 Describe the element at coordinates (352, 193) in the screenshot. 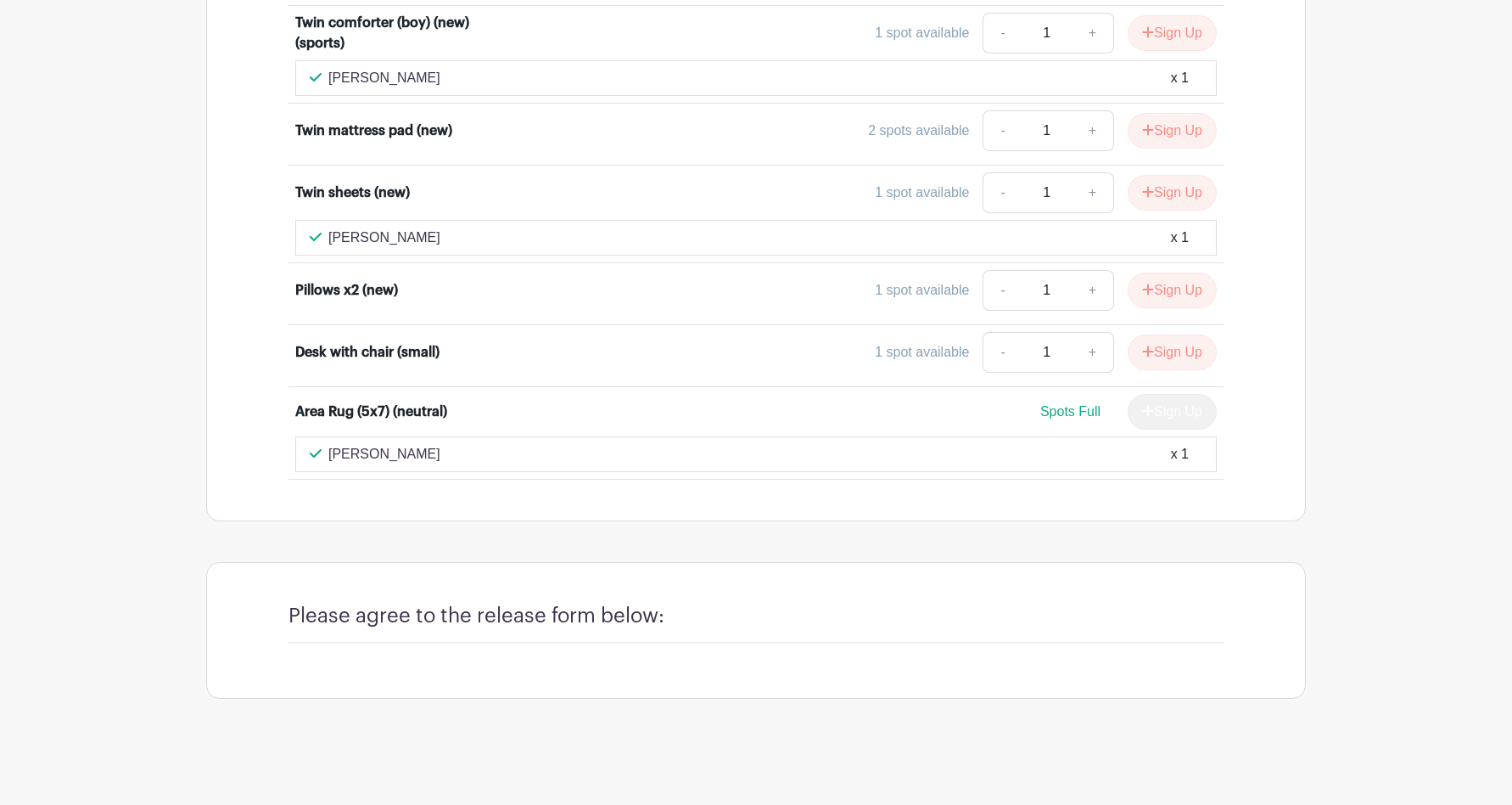

I see `div: Twin sheets (new)` at that location.